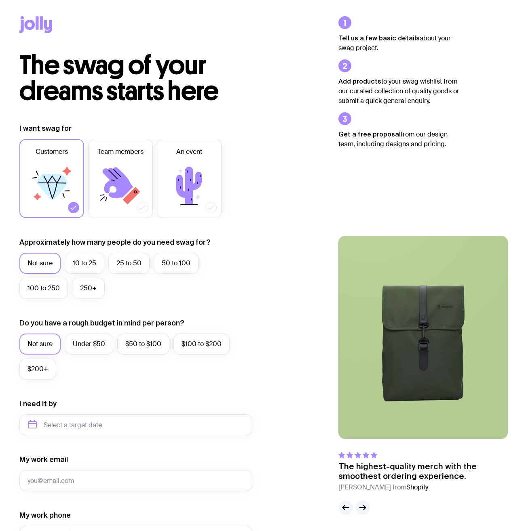 The image size is (524, 531). What do you see at coordinates (136, 425) in the screenshot?
I see `input: Select a target date` at bounding box center [136, 425].